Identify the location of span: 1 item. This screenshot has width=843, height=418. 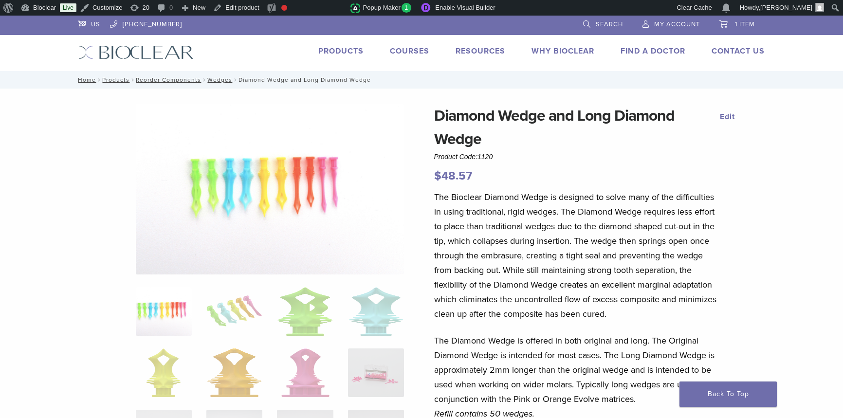
(744, 24).